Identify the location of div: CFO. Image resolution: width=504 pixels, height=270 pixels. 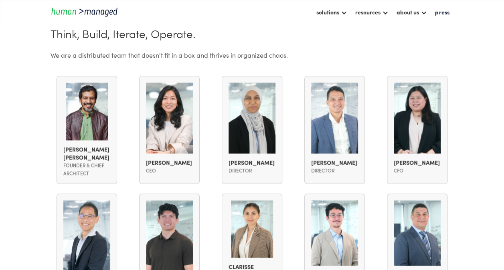
(417, 171).